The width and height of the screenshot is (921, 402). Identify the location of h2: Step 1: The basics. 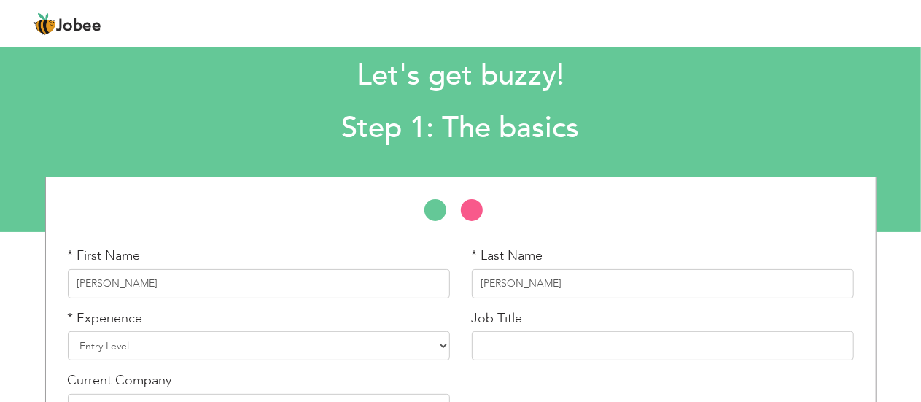
(460, 128).